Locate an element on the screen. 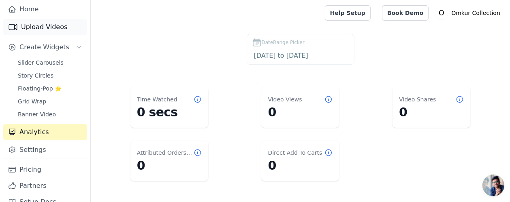  a: Open chat is located at coordinates (493, 186).